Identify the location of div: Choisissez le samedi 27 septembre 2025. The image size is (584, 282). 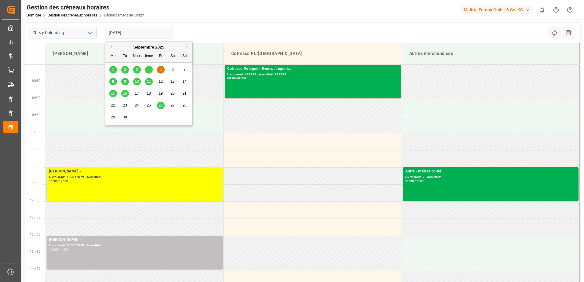
(172, 105).